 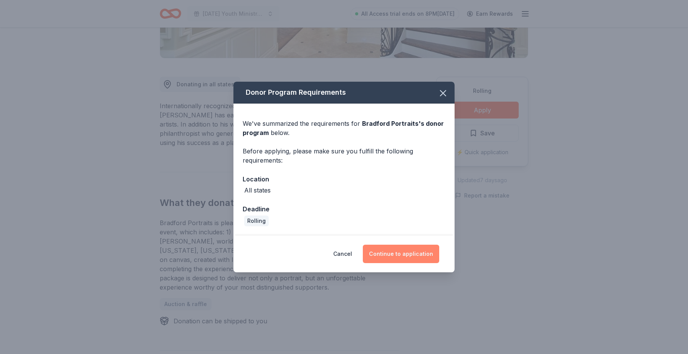 What do you see at coordinates (342, 254) in the screenshot?
I see `button: Cancel` at bounding box center [342, 254].